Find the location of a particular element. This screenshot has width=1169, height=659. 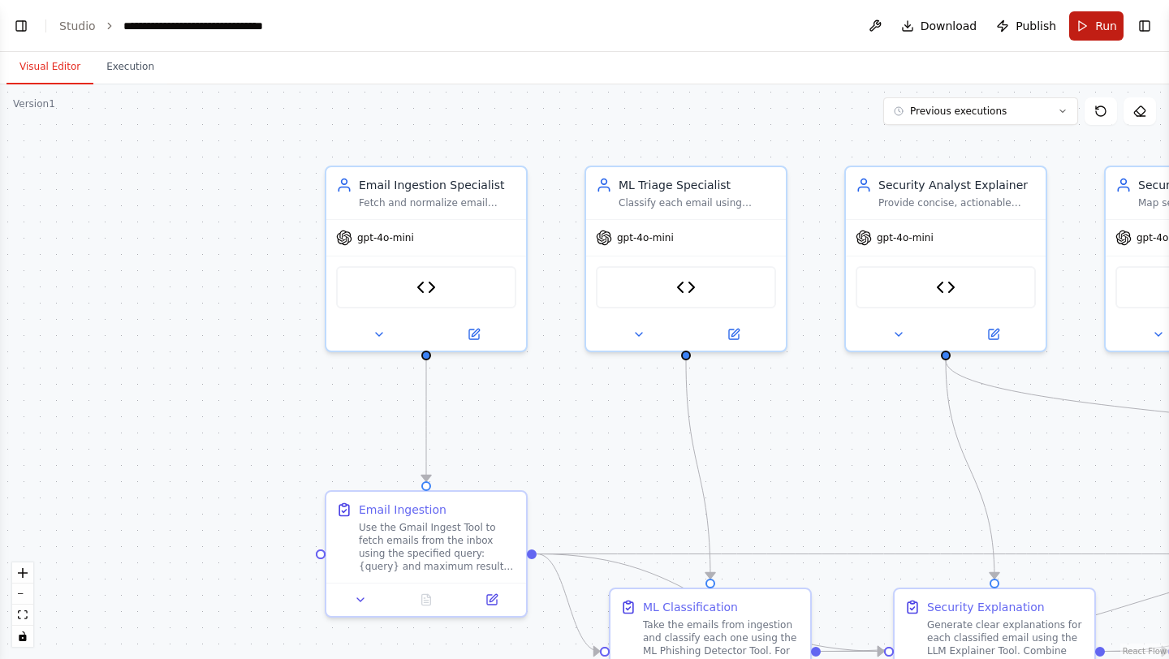

a: Studio is located at coordinates (77, 26).